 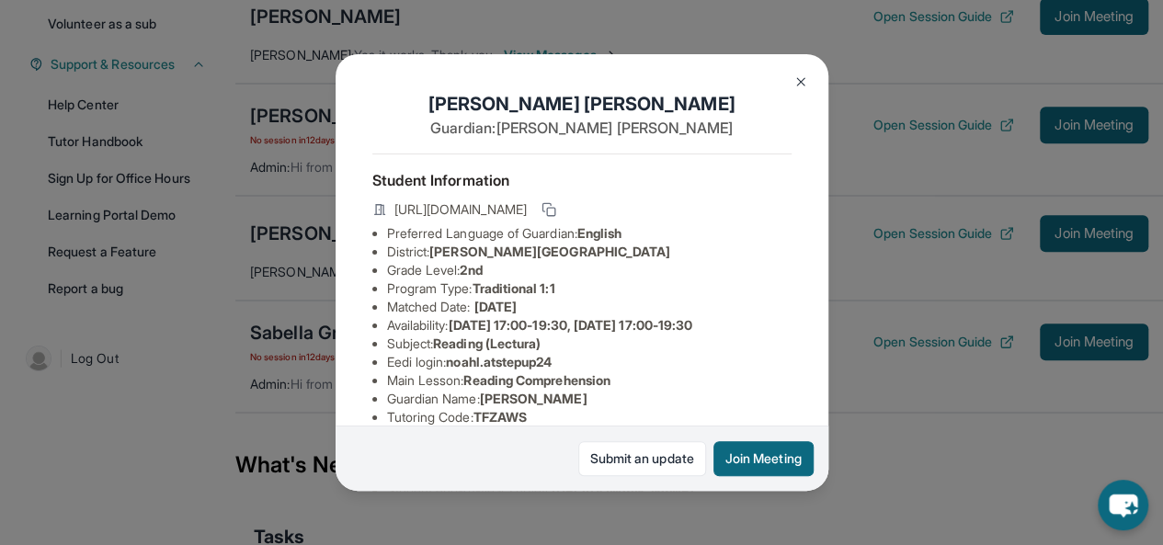 I want to click on li: Eedi login :, so click(x=589, y=362).